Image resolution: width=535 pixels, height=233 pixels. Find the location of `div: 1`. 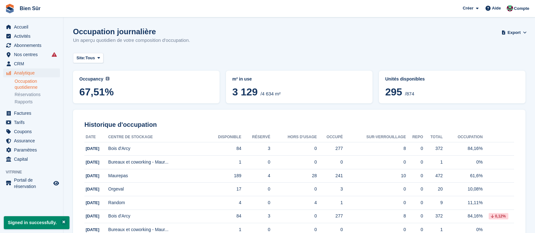

div: 1 is located at coordinates (330, 203).